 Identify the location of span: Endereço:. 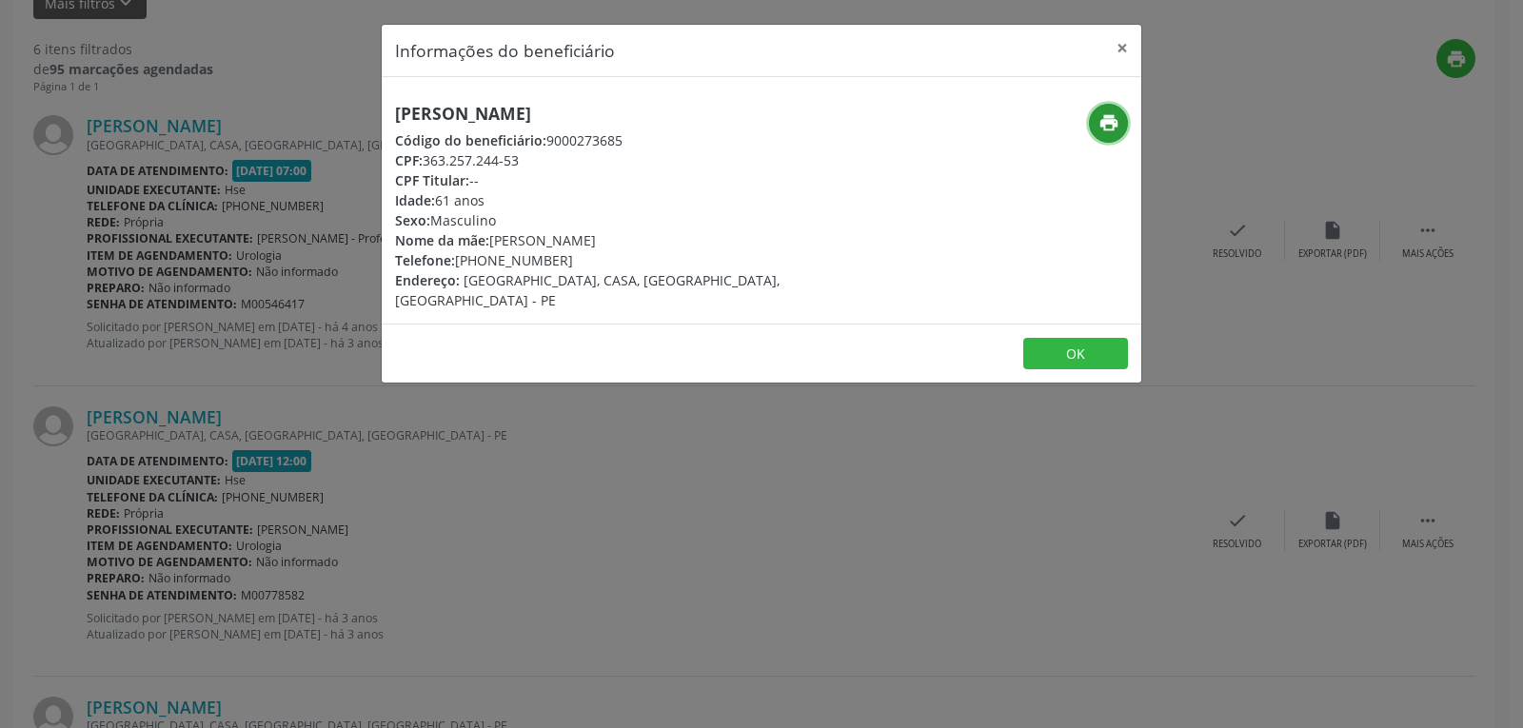
(427, 280).